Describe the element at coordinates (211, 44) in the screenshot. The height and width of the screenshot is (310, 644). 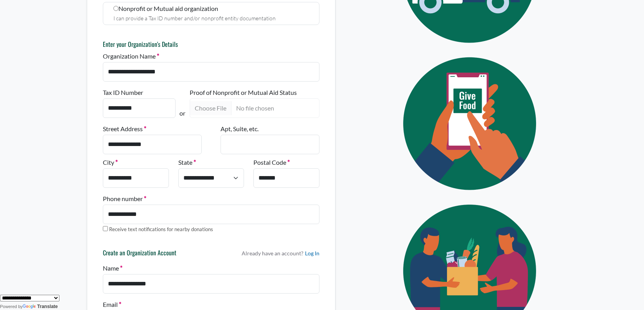
I see `h6: Enter your Organization's Details` at that location.